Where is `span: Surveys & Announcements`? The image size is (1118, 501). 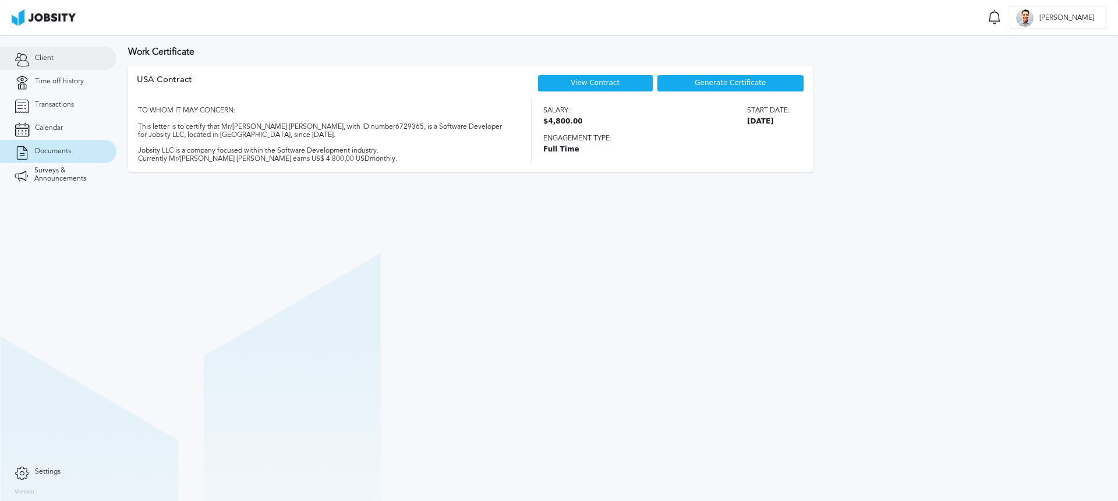
span: Surveys & Announcements is located at coordinates (68, 175).